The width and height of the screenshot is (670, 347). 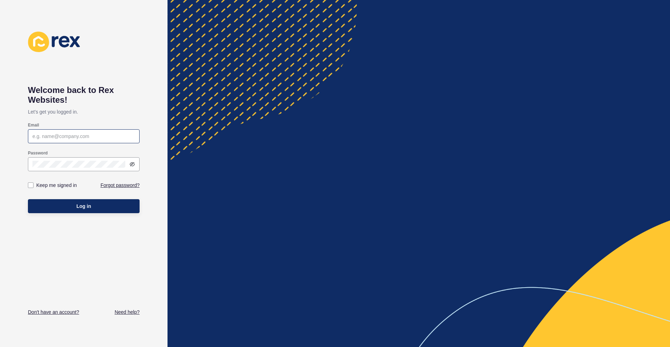 What do you see at coordinates (34, 125) in the screenshot?
I see `label: Email` at bounding box center [34, 125].